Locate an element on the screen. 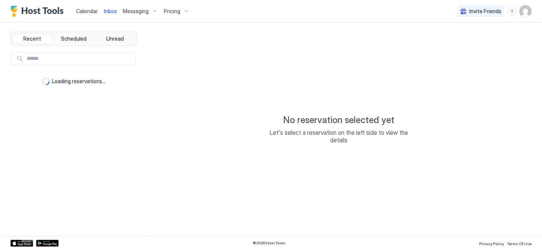 Image resolution: width=542 pixels, height=250 pixels. span: Let's select a reservation on the left side to view the details is located at coordinates (338, 136).